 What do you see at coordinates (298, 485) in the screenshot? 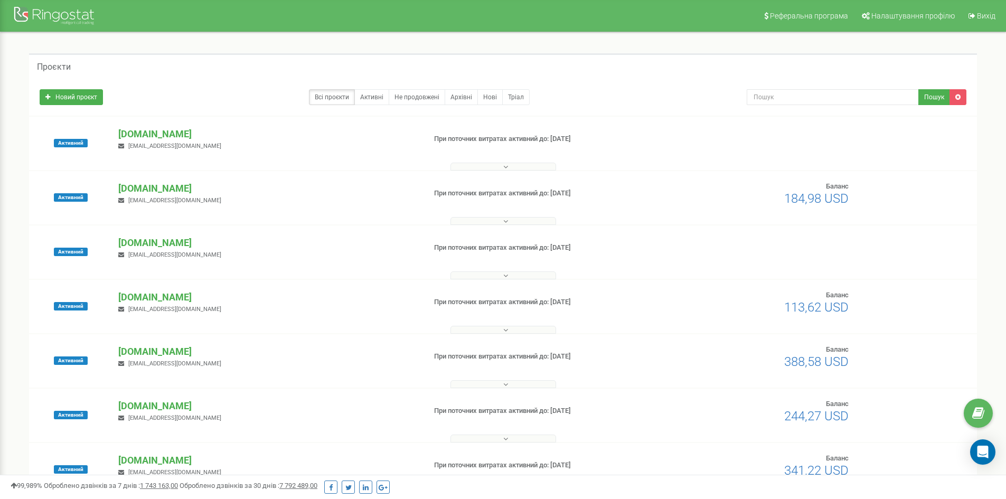
I see `u: 7 792 489,00` at bounding box center [298, 485].